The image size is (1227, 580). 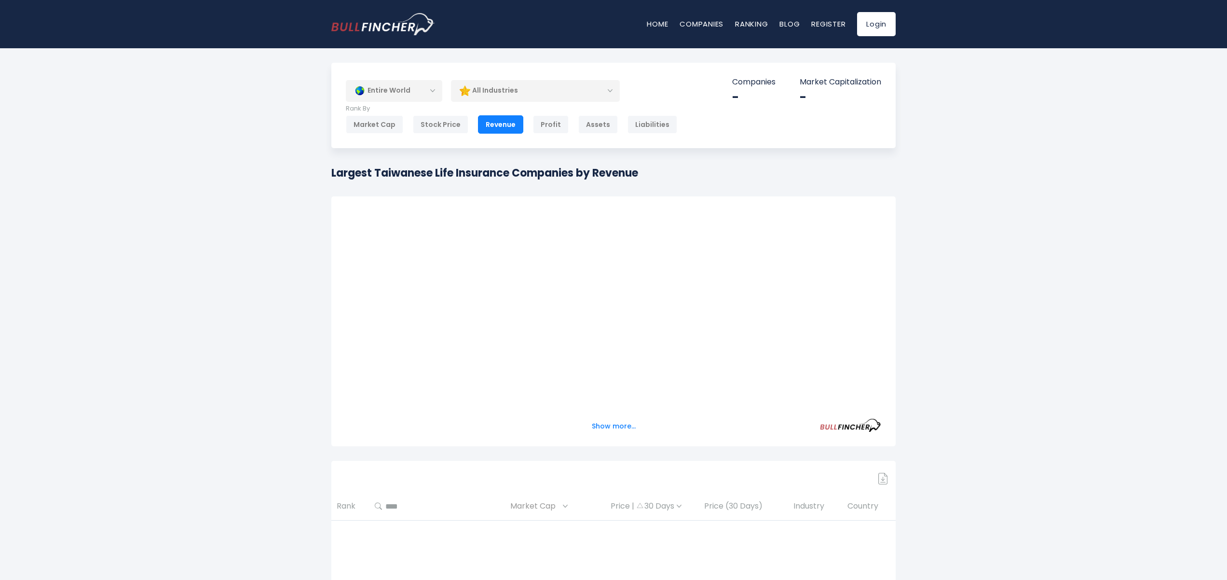 What do you see at coordinates (743, 506) in the screenshot?
I see `th: Price (30 Days)` at bounding box center [743, 506].